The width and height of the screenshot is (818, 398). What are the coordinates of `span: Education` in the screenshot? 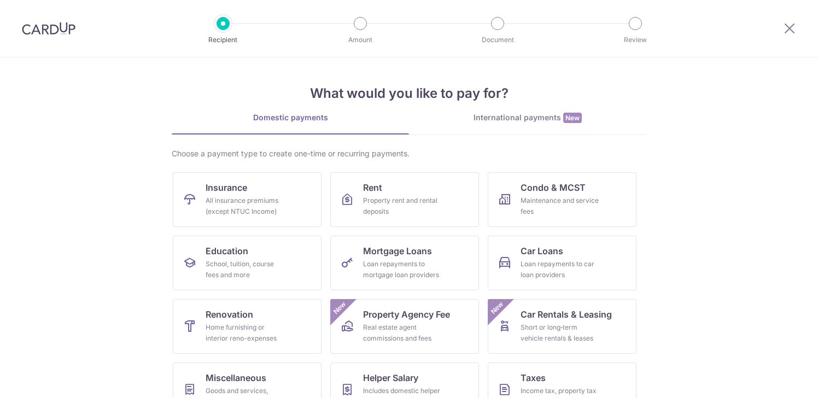 It's located at (227, 251).